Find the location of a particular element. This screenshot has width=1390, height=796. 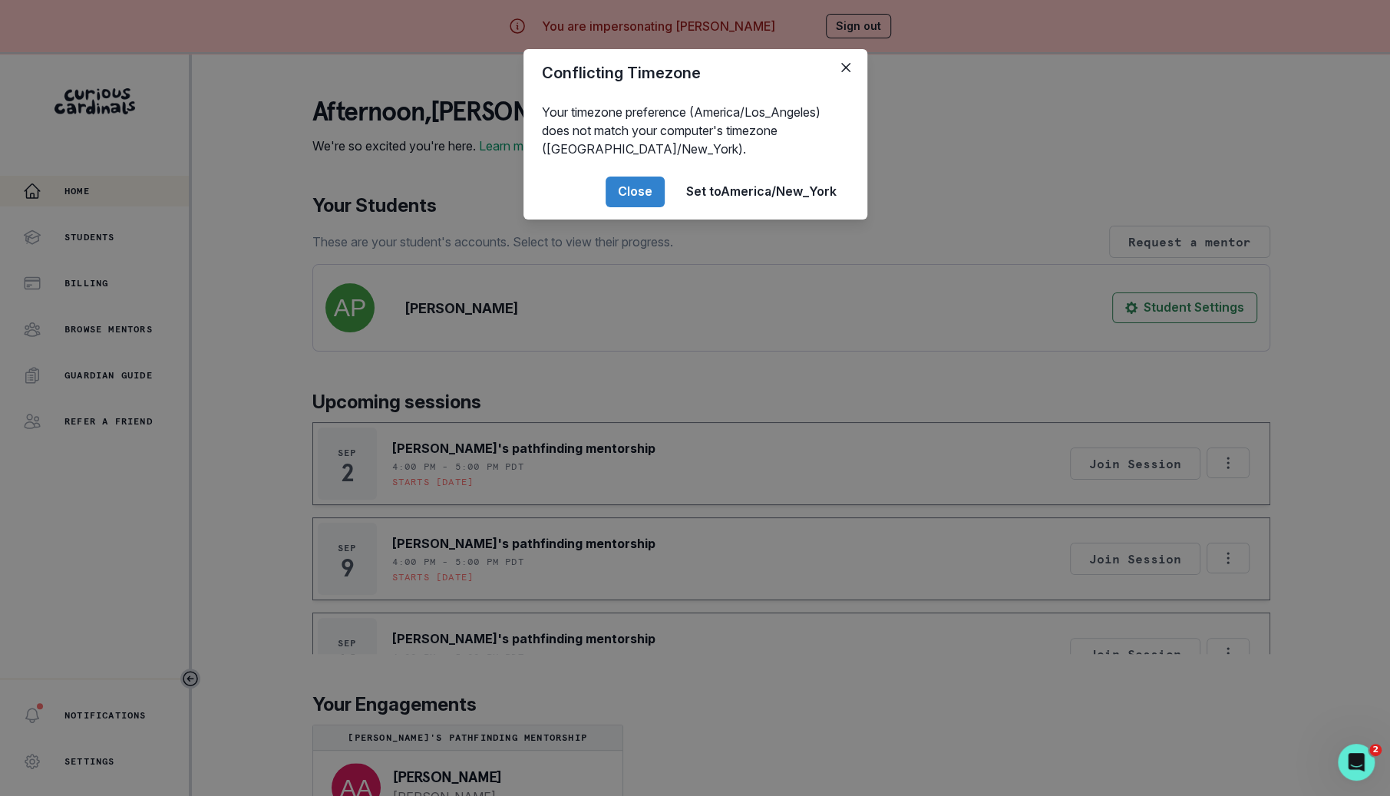

header: Conflicting Timezone is located at coordinates (695, 73).